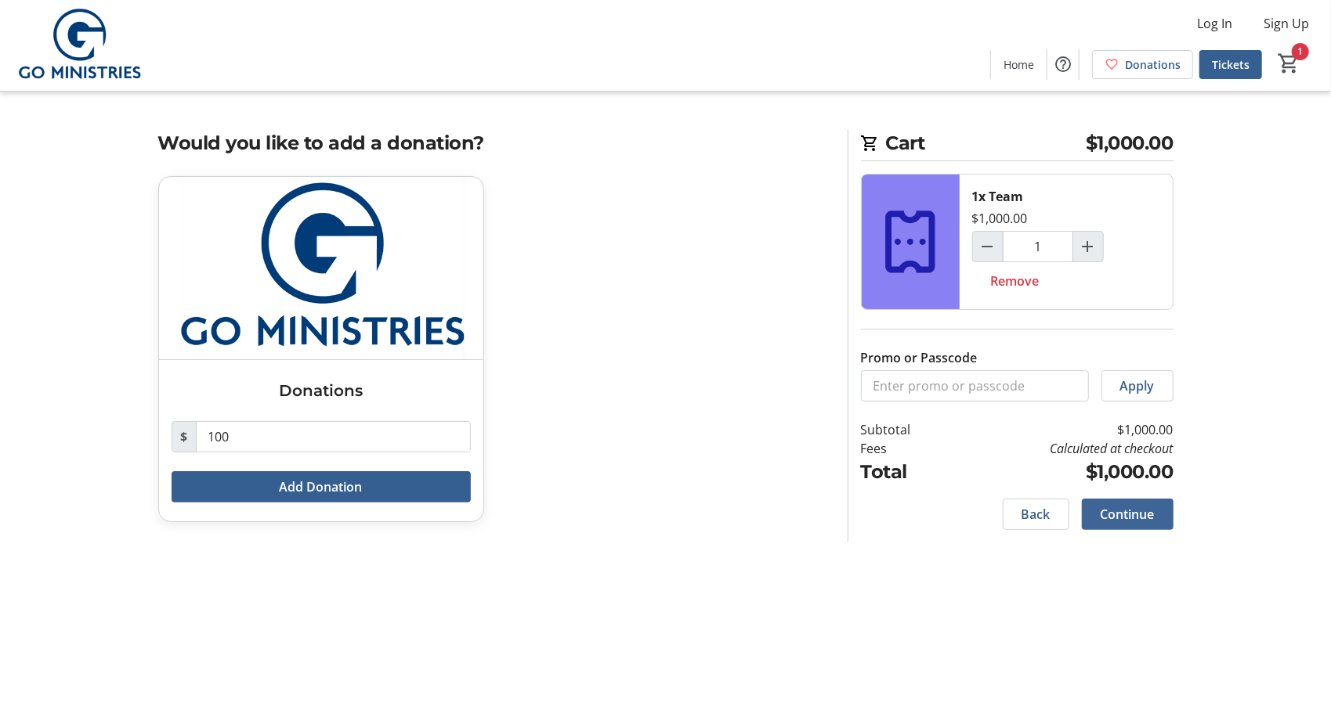 The height and width of the screenshot is (713, 1331). I want to click on a: Donations, so click(1142, 64).